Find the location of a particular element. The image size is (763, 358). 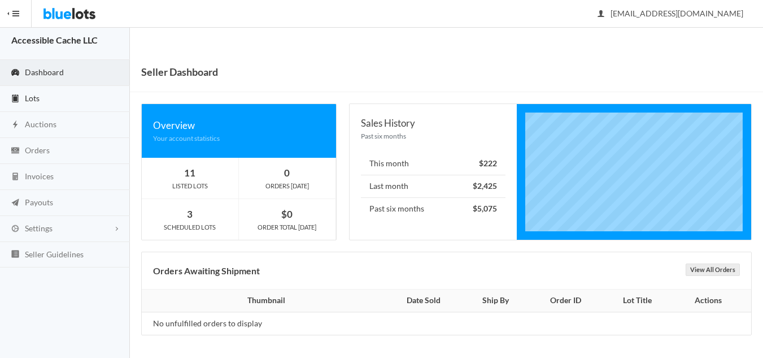

ion-icon: person is located at coordinates (601, 14).